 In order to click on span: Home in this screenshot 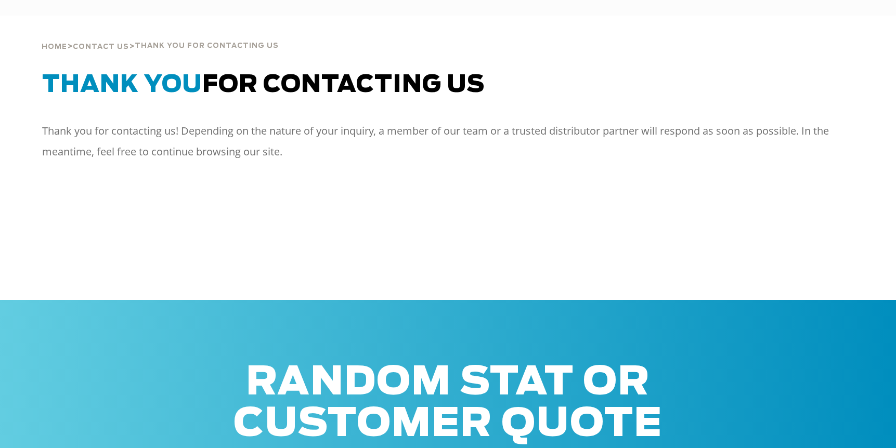, I will do `click(54, 47)`.